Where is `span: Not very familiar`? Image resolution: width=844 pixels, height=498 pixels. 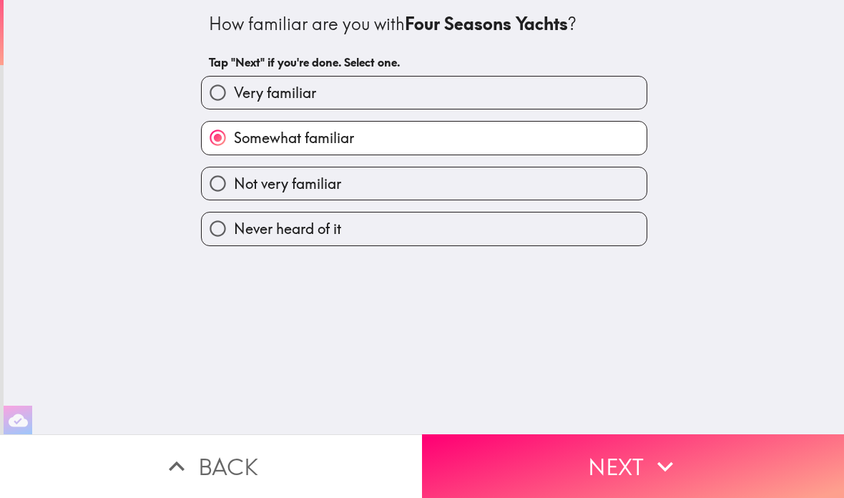
span: Not very familiar is located at coordinates (288, 184).